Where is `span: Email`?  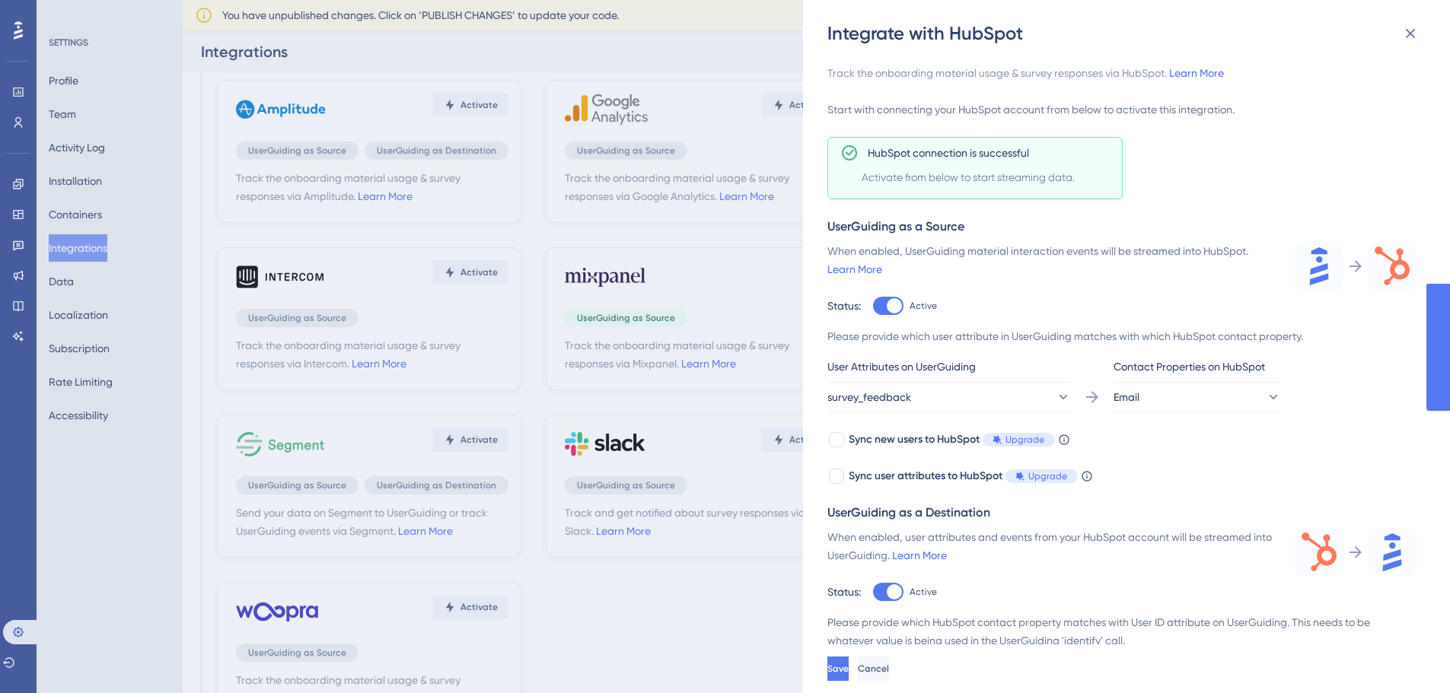
span: Email is located at coordinates (1126, 397).